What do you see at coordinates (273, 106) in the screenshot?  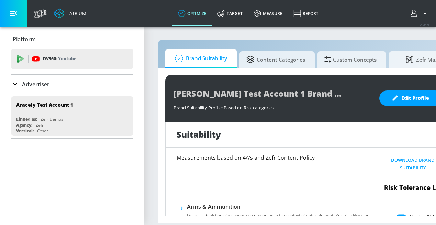 I see `div: Brand Suitability Profile: Based on Risk categories` at bounding box center [273, 106].